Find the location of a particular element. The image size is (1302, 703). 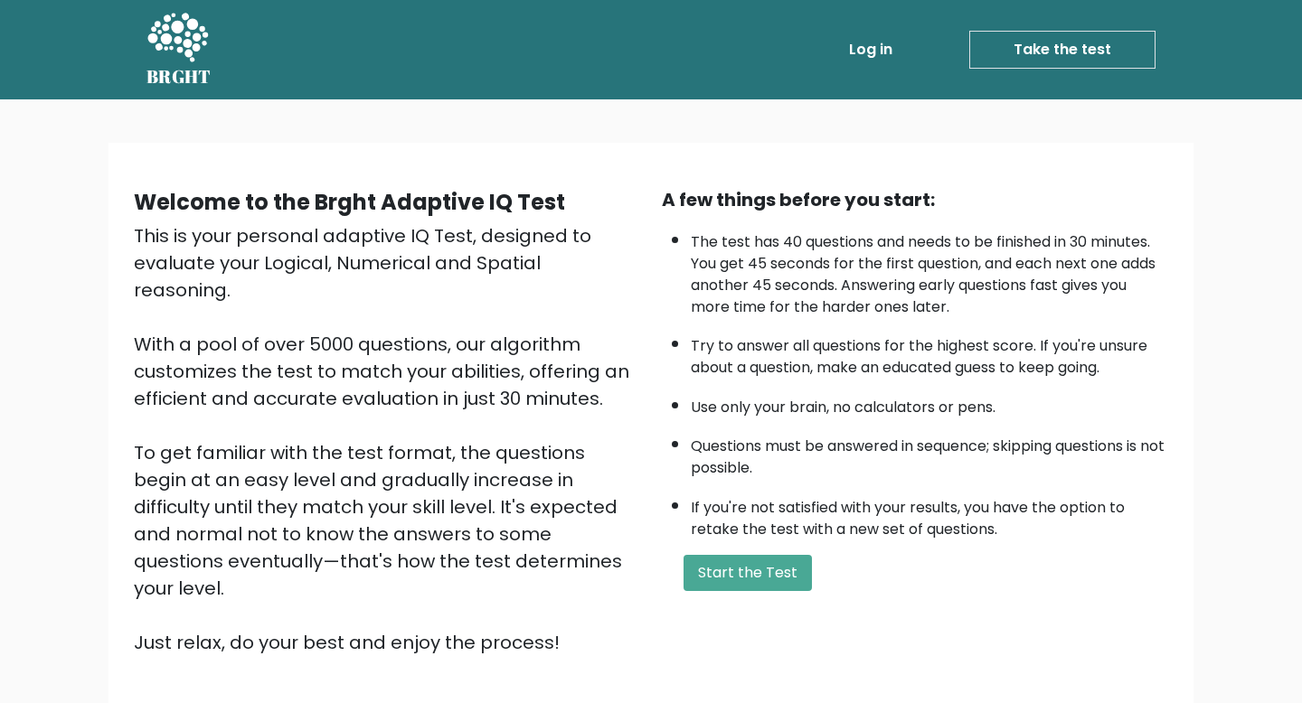

h5: BRGHT is located at coordinates (179, 77).